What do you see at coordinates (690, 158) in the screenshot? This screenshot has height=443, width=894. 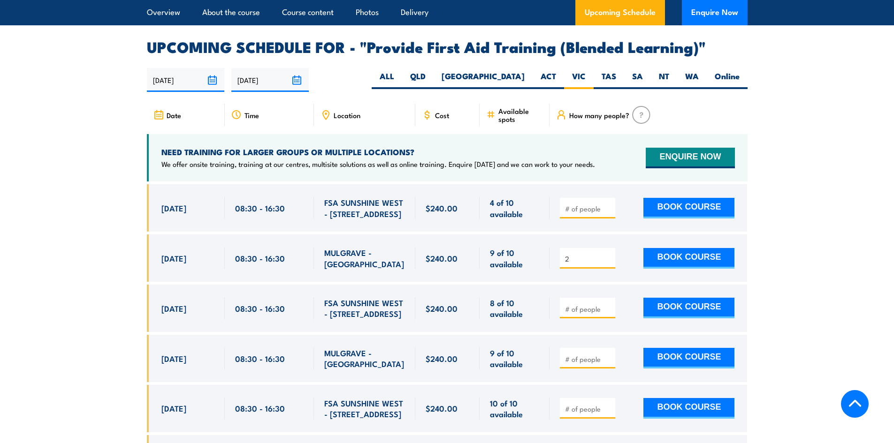 I see `button: ENQUIRE NOW` at bounding box center [690, 158].